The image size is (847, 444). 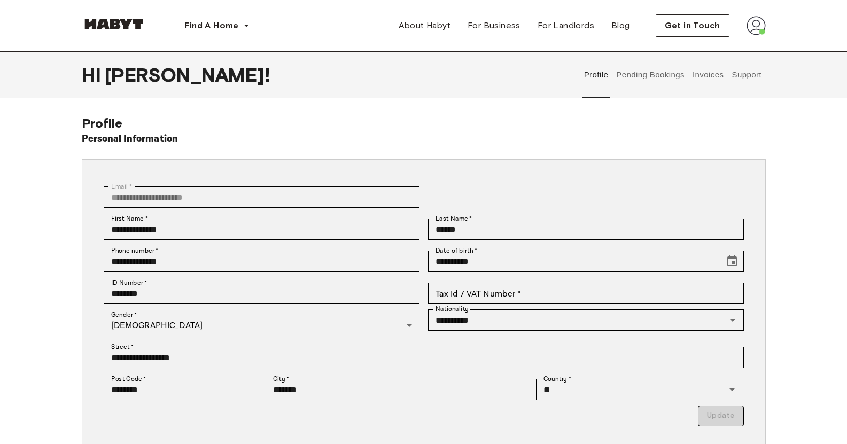 I want to click on label: City, so click(x=281, y=379).